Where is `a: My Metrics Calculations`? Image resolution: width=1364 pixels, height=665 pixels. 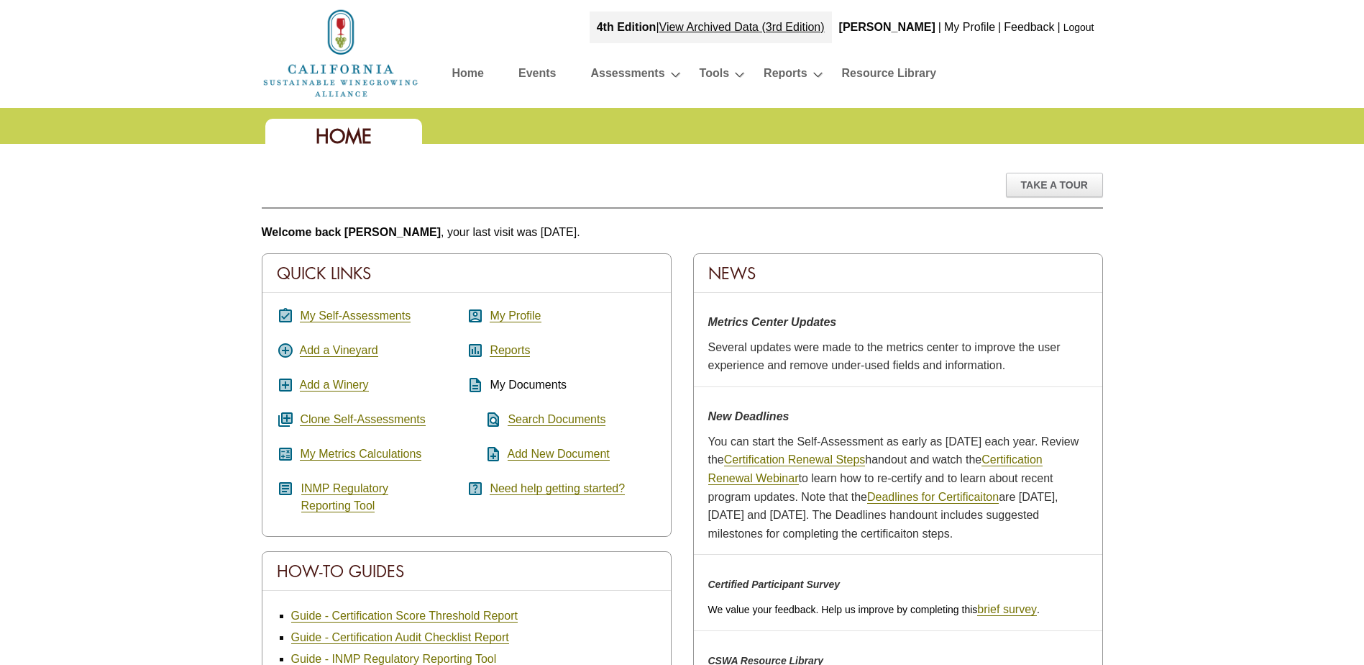 a: My Metrics Calculations is located at coordinates (360, 454).